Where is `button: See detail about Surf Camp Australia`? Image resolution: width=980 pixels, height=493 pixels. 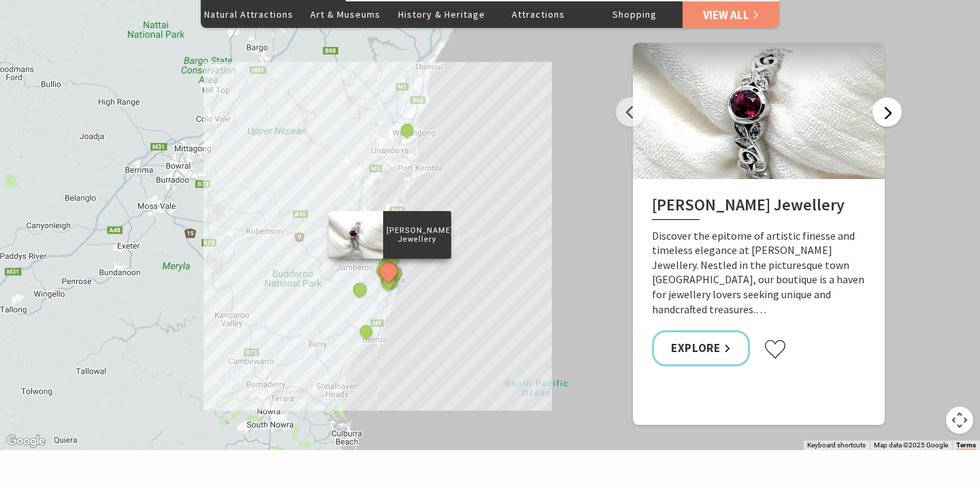
button: See detail about Surf Camp Australia is located at coordinates (366, 332).